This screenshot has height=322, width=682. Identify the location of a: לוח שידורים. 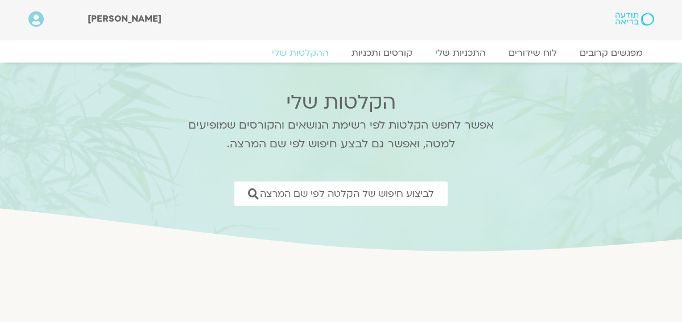
(533, 53).